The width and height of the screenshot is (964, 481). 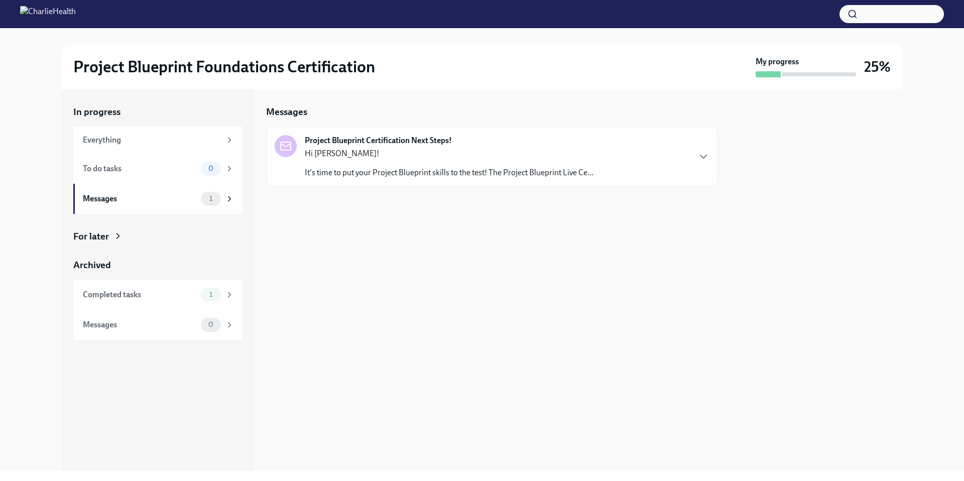 What do you see at coordinates (224, 67) in the screenshot?
I see `h2: Project Blueprint Foundations Certification` at bounding box center [224, 67].